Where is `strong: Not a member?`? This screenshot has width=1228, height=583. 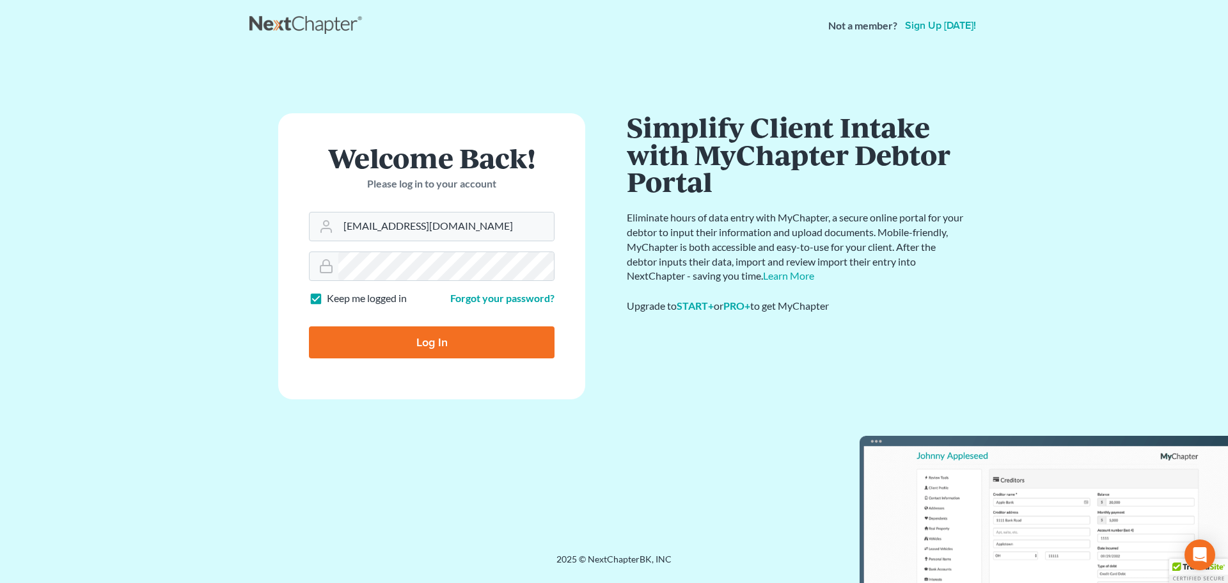 strong: Not a member? is located at coordinates (863, 26).